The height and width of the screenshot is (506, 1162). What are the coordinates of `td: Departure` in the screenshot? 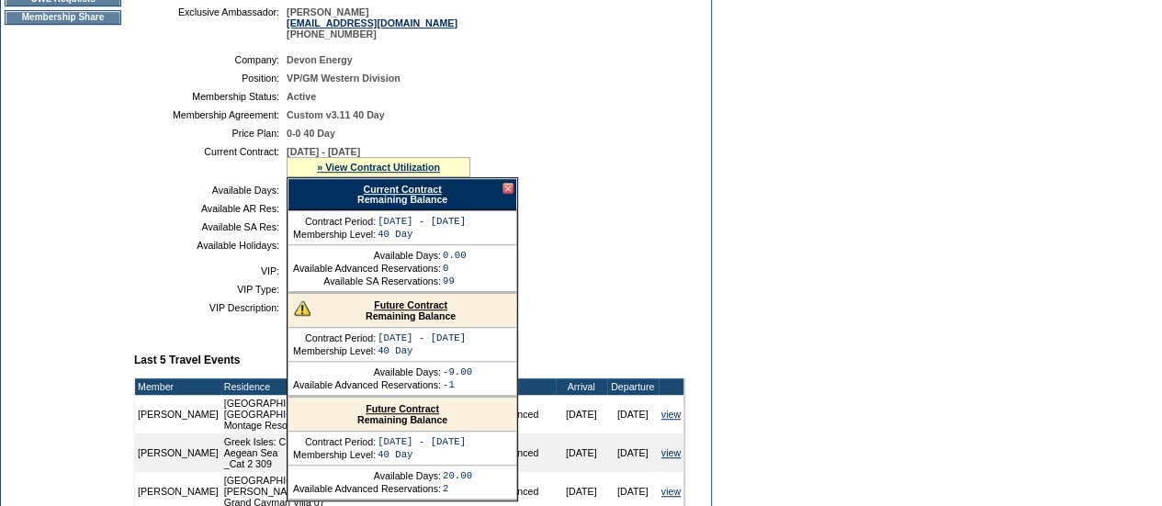 It's located at (633, 387).